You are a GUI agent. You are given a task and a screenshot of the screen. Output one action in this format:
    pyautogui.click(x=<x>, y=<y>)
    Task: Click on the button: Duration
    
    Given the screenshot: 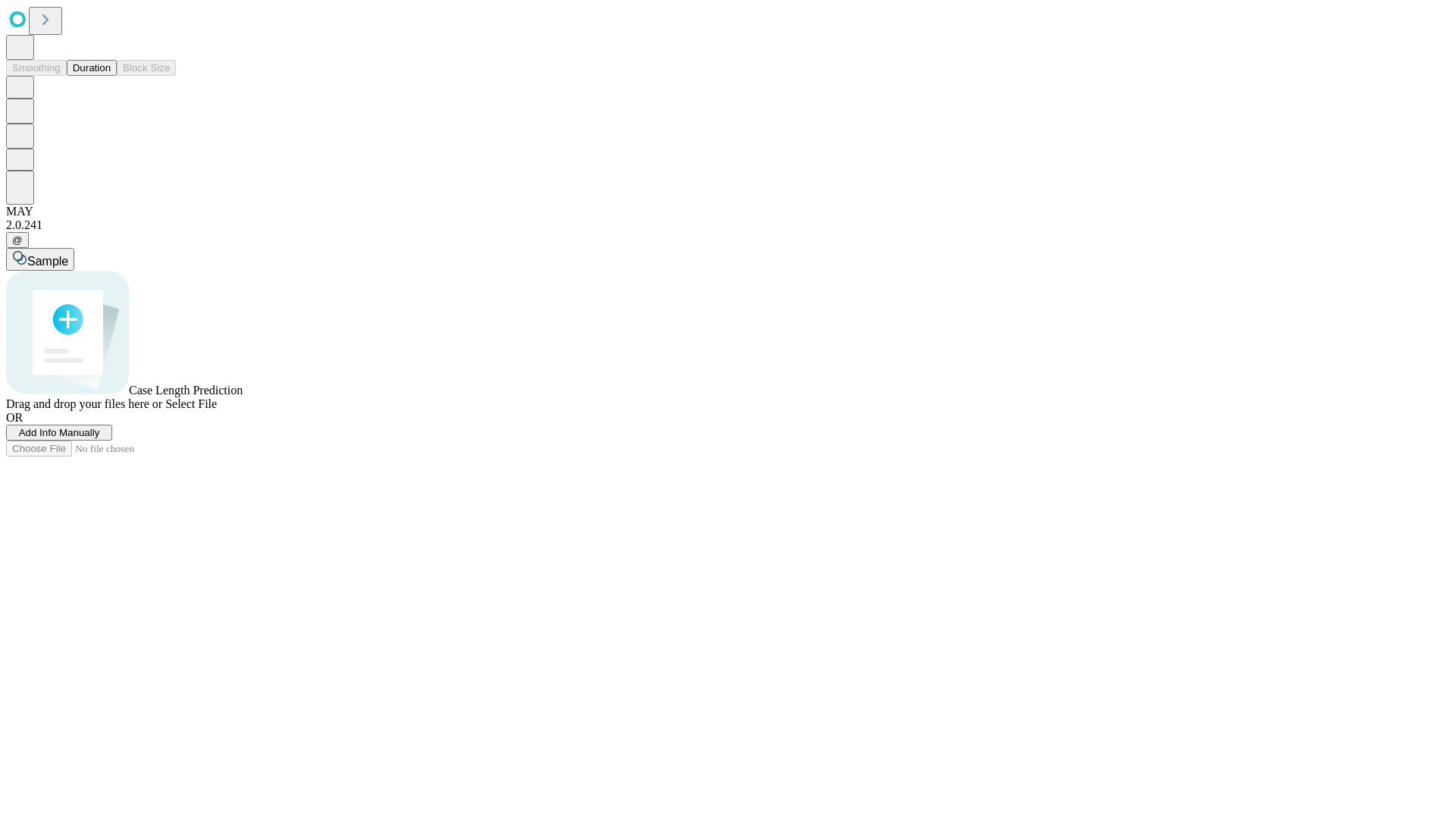 What is the action you would take?
    pyautogui.click(x=92, y=67)
    